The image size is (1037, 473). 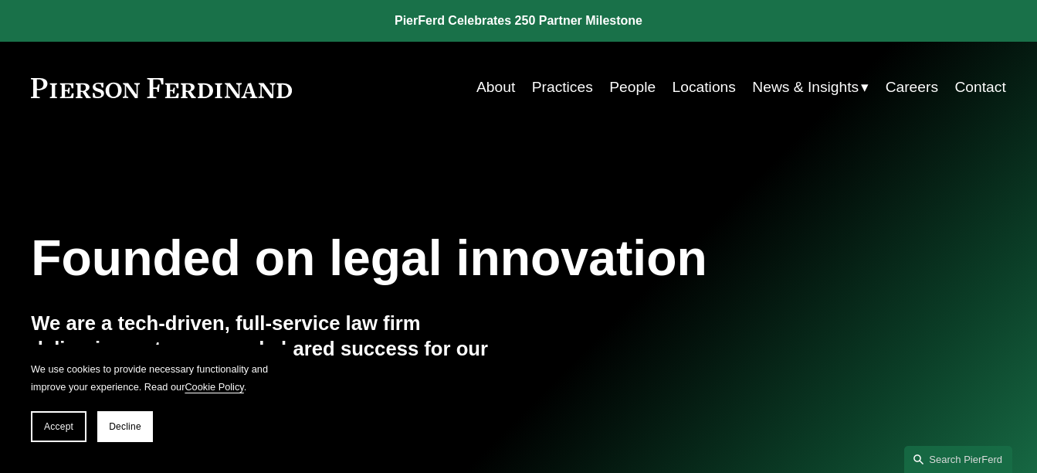 I want to click on a: Search this site, so click(x=958, y=459).